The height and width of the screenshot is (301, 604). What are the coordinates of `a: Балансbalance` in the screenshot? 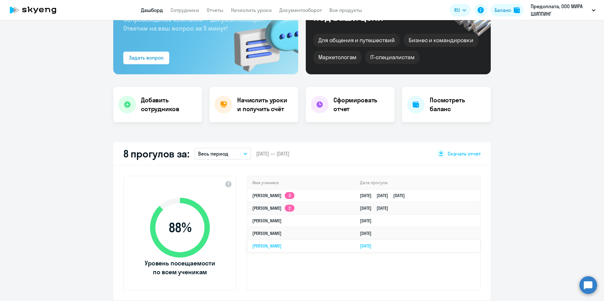 It's located at (507, 10).